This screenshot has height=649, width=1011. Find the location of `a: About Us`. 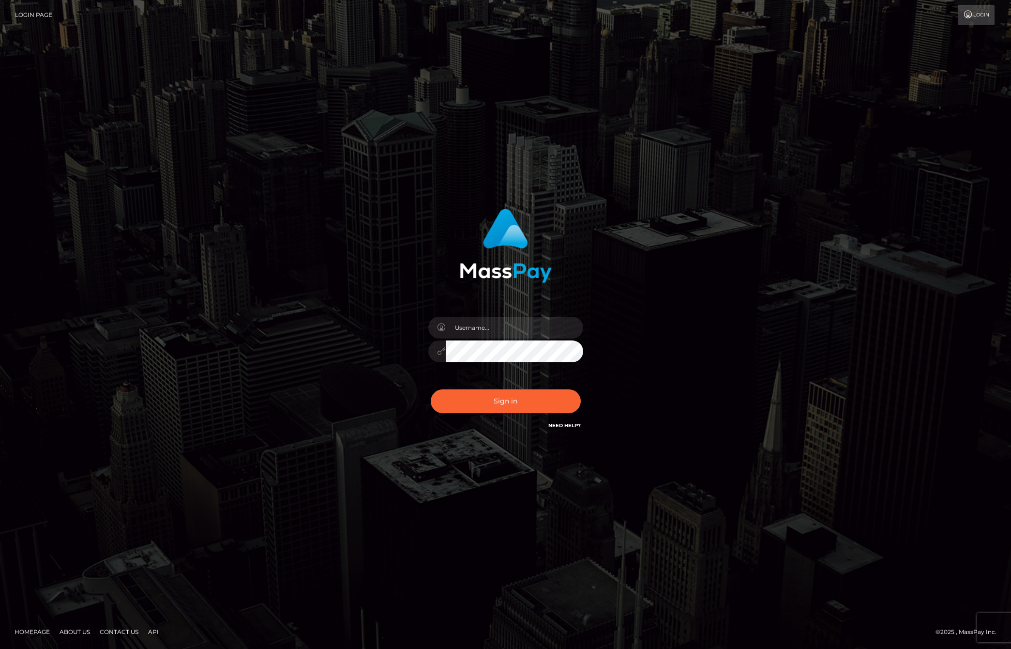

a: About Us is located at coordinates (75, 631).